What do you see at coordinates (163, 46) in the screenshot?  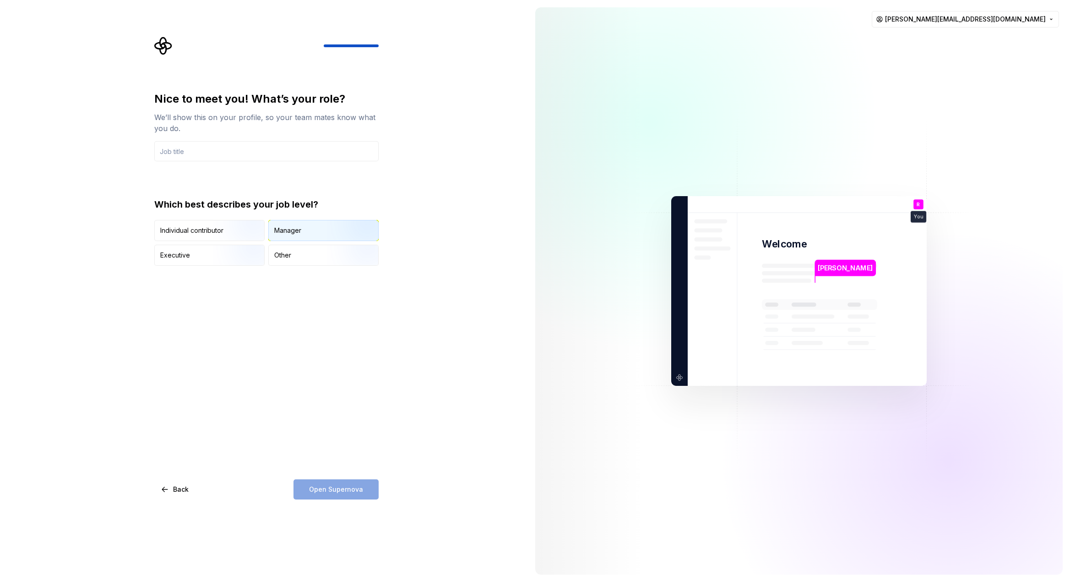 I see `svg: Supernova Logo` at bounding box center [163, 46].